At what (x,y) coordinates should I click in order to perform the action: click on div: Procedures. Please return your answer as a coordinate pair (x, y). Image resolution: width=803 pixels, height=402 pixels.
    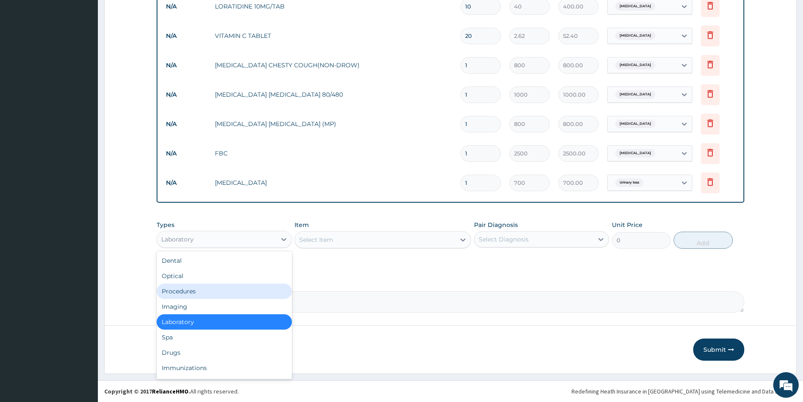
    Looking at the image, I should click on (224, 291).